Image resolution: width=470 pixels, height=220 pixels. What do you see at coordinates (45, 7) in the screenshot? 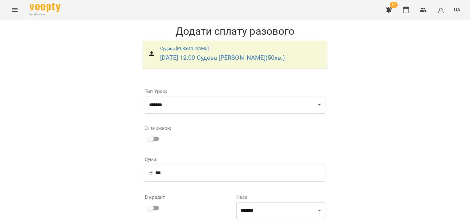
I see `img: Voopty Logo` at bounding box center [45, 7].